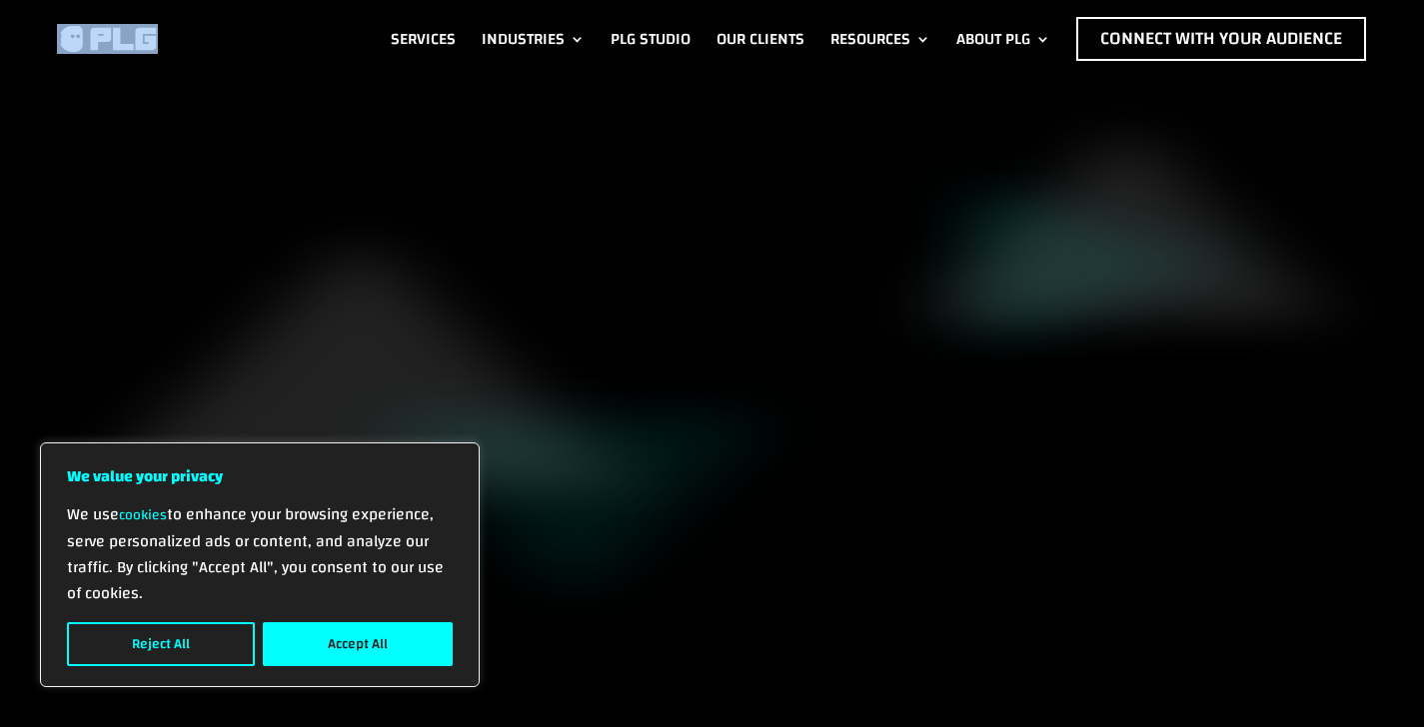  Describe the element at coordinates (1374, 679) in the screenshot. I see `div: Chat Widget` at that location.